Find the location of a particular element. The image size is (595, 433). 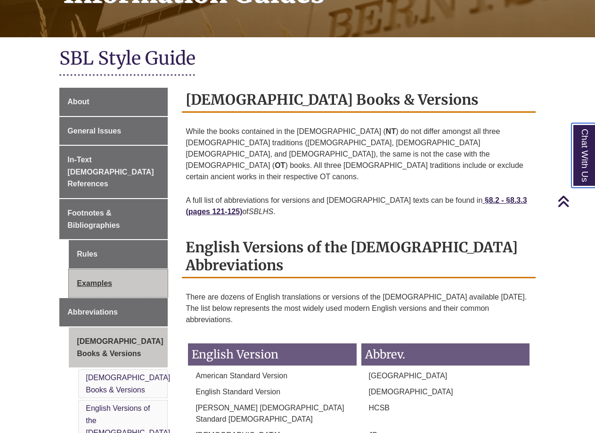

strong: NT is located at coordinates (391, 131).